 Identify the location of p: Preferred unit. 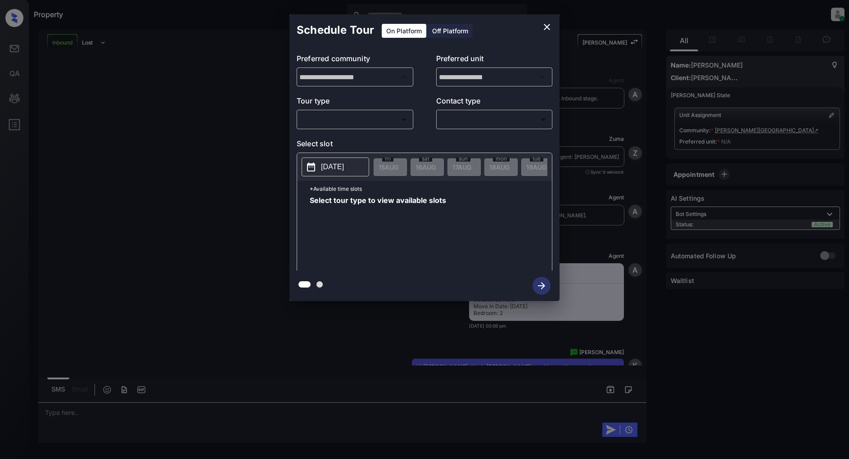
(494, 60).